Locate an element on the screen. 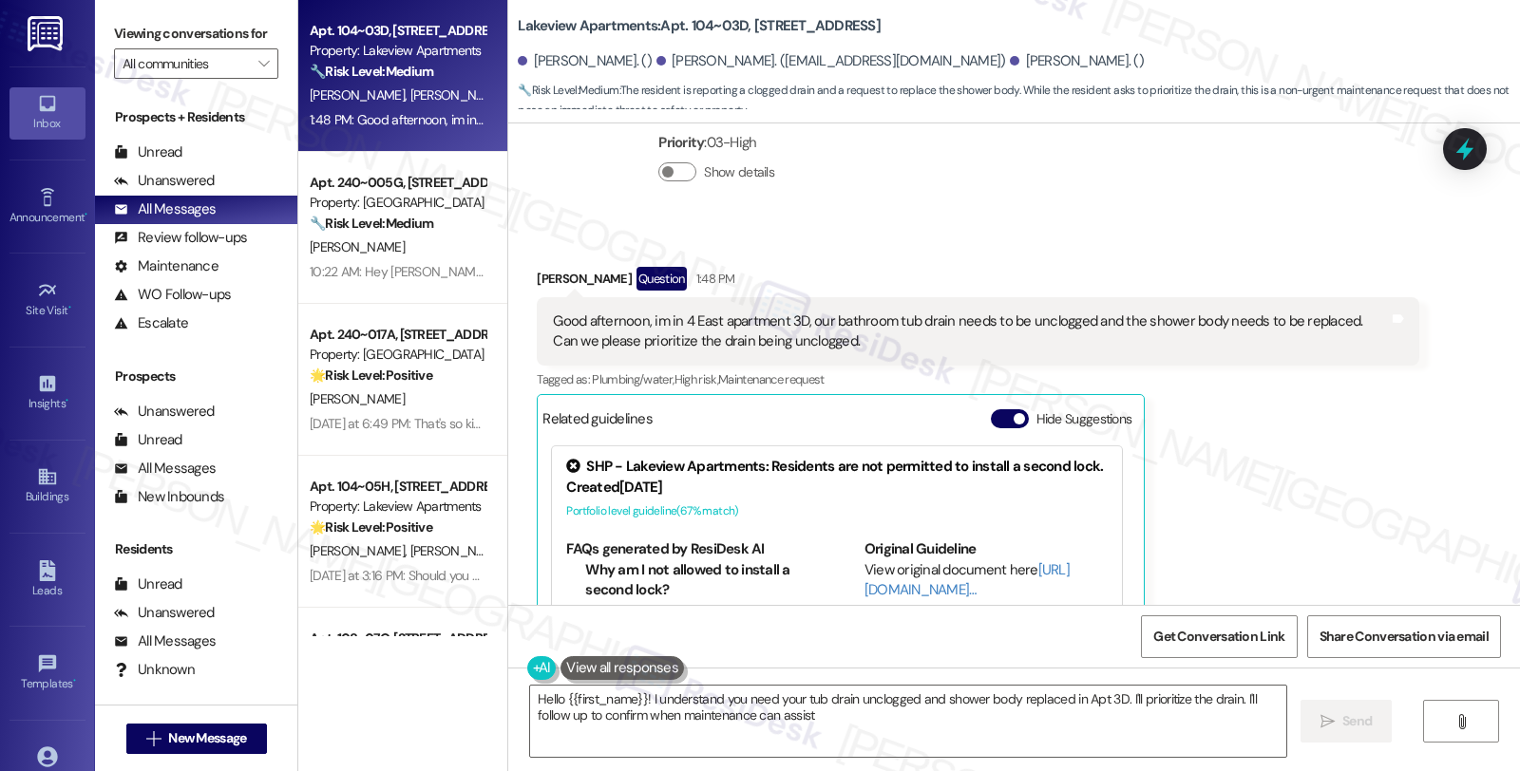 This screenshot has width=1520, height=771. div: Question is located at coordinates (661, 278).